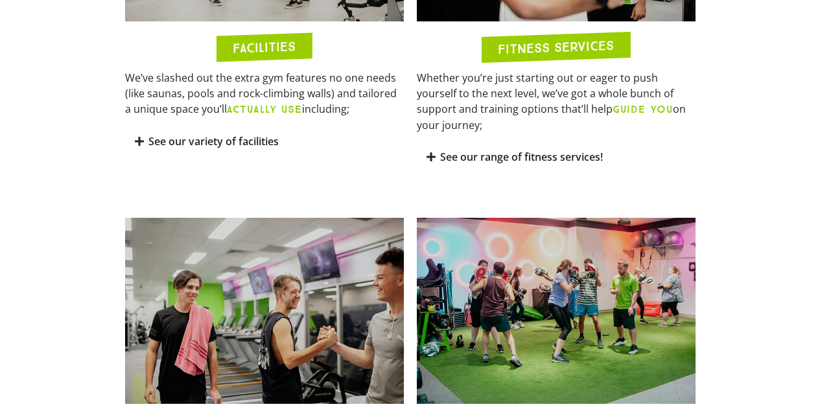 The image size is (820, 409). I want to click on p: Whether you’re just starting out or eager to push yourself to the next level, we’ve got a whole b..., so click(556, 101).